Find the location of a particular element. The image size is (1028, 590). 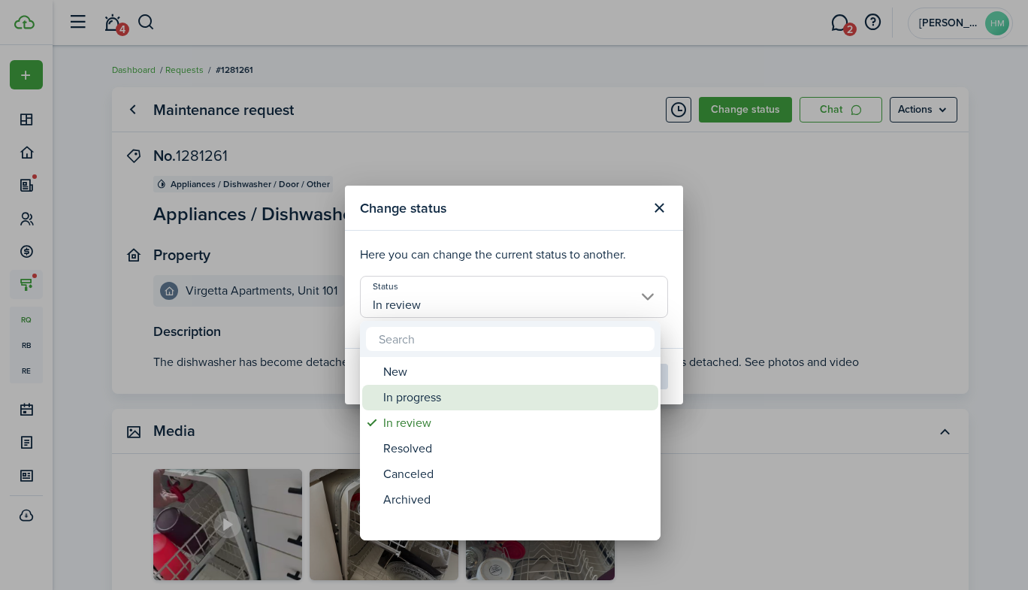

div: In progress is located at coordinates (516, 397).